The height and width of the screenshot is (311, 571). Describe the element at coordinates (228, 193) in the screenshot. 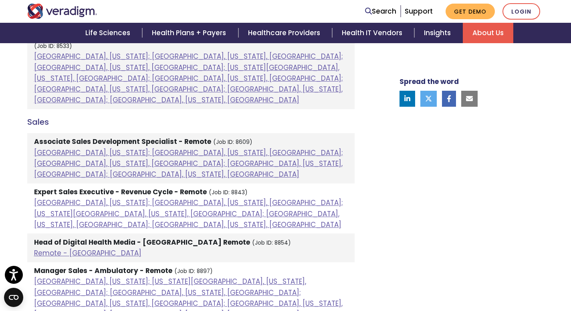

I see `small: (Job ID: 8843)` at that location.